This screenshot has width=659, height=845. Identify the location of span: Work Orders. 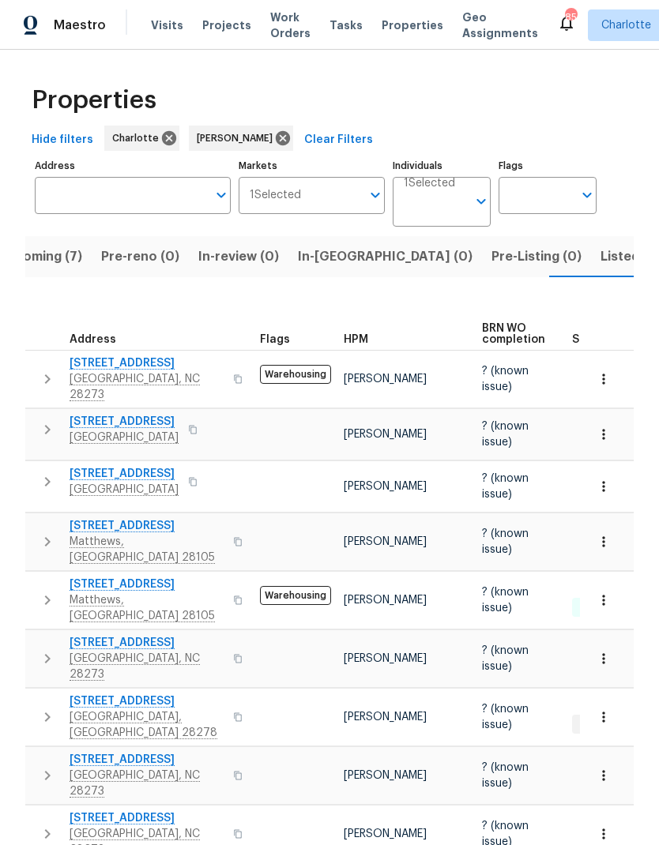
(290, 25).